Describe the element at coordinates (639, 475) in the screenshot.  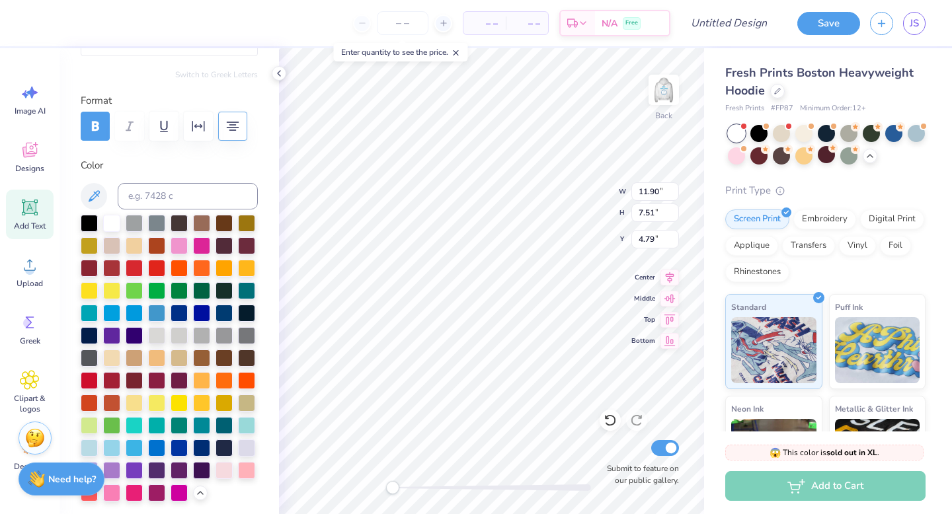
I see `label: Submit to feature on our public gallery.` at that location.